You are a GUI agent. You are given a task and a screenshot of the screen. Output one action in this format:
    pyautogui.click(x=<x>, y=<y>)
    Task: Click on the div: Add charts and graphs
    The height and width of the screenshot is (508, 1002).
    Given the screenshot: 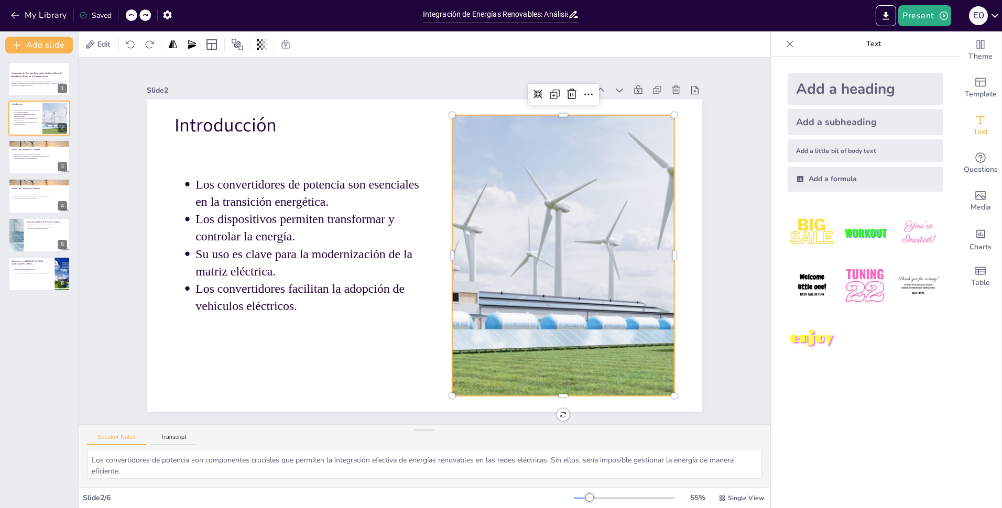 What is the action you would take?
    pyautogui.click(x=981, y=239)
    